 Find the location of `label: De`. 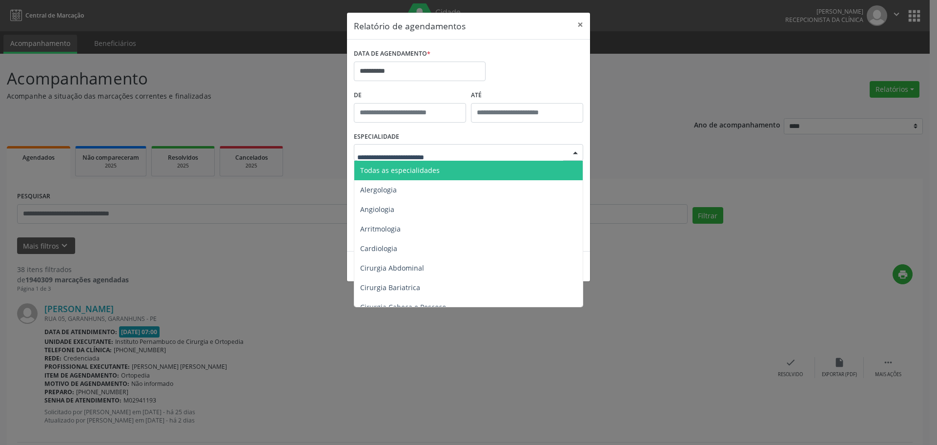

label: De is located at coordinates (410, 95).